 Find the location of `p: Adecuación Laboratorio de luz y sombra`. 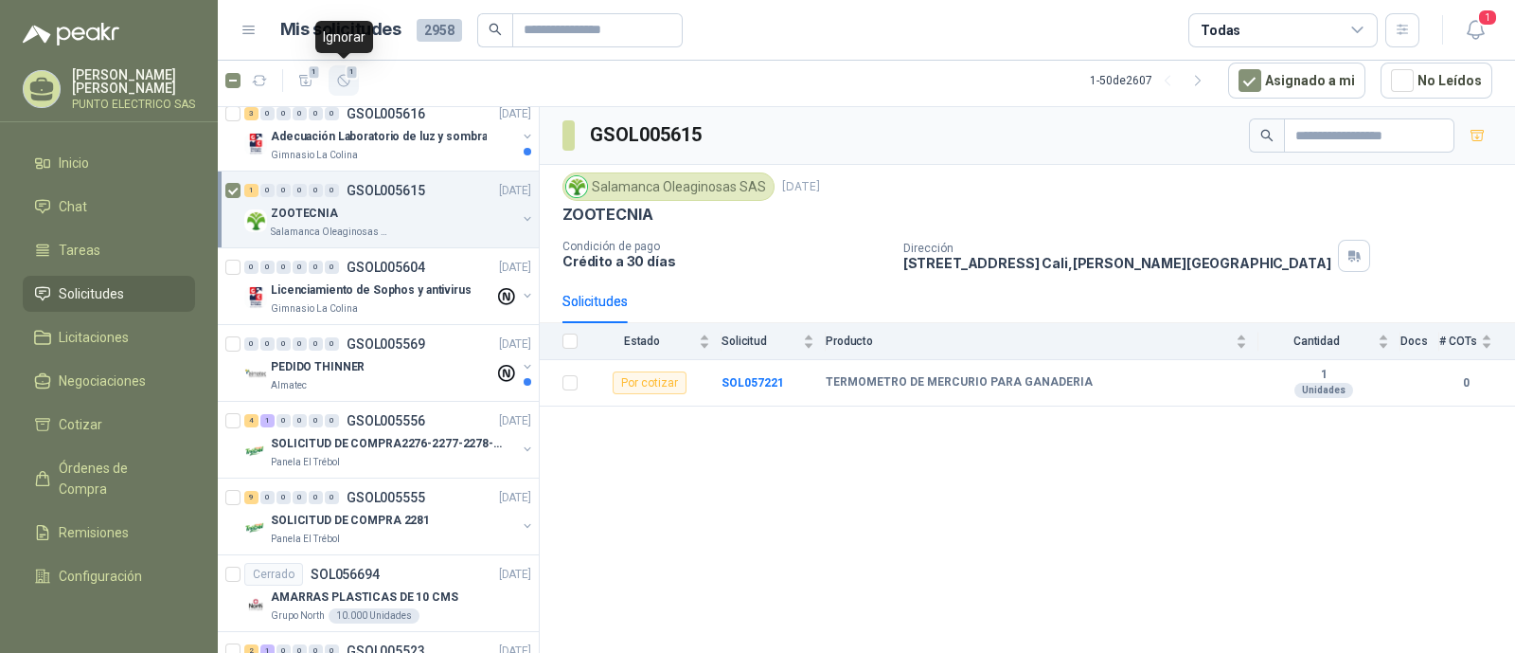

p: Adecuación Laboratorio de luz y sombra is located at coordinates (379, 136).